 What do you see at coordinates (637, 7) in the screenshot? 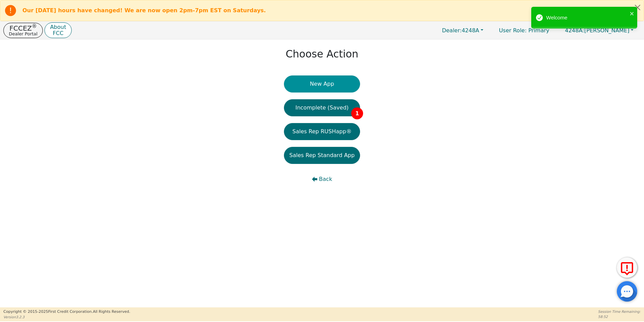
I see `button: Close alert` at bounding box center [637, 7].